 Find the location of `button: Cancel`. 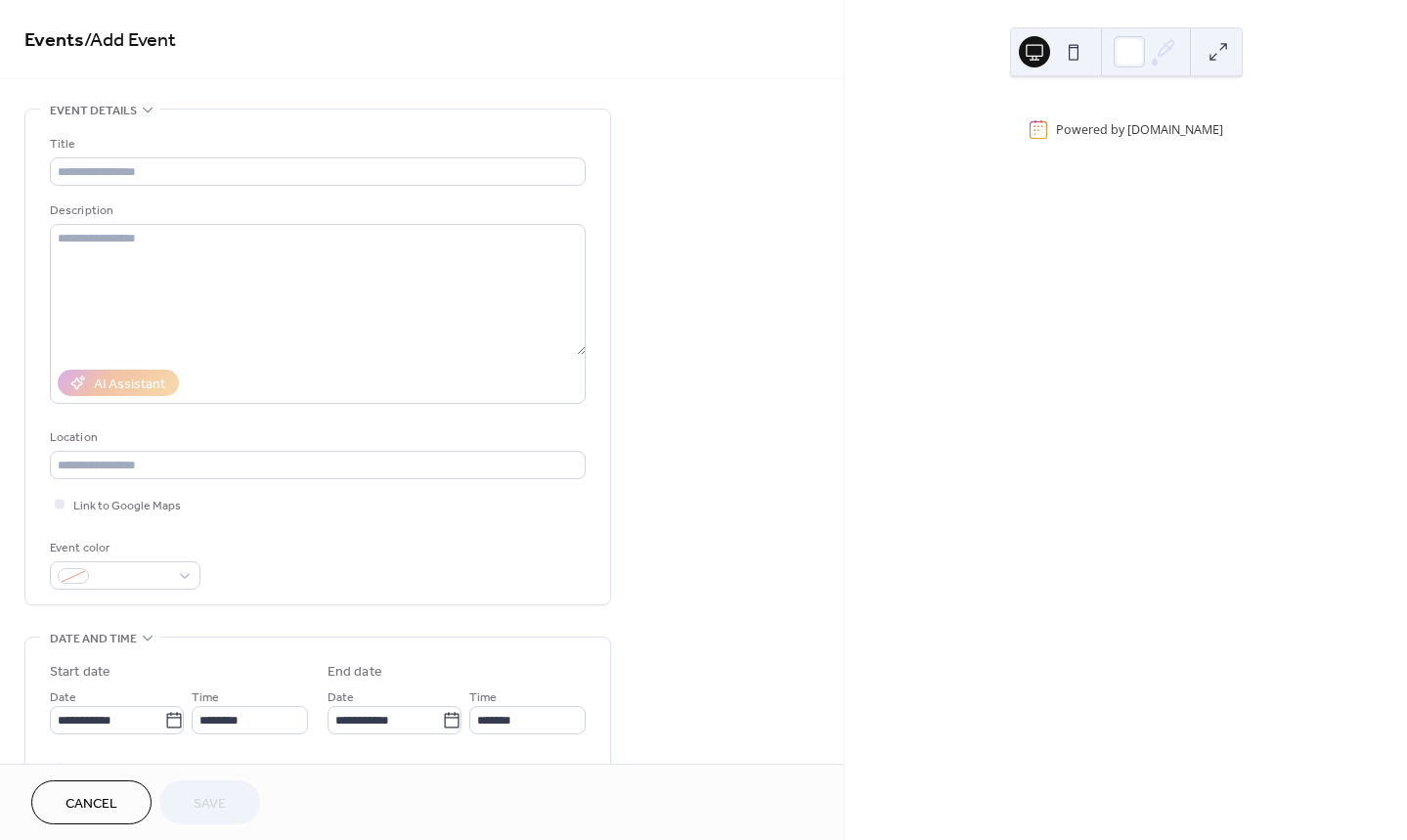

button: Cancel is located at coordinates (90, 801).